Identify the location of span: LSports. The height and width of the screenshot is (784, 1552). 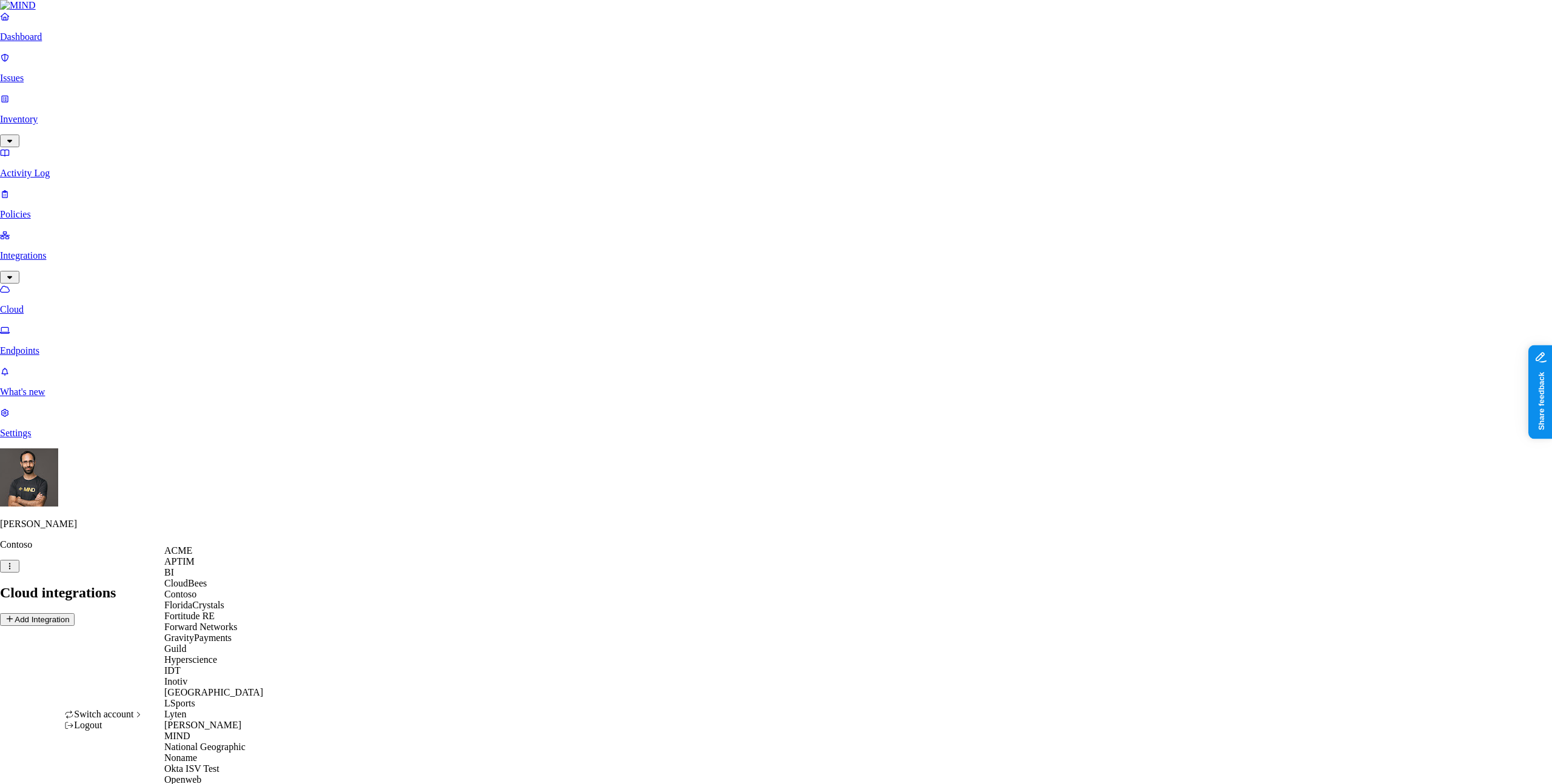
(179, 702).